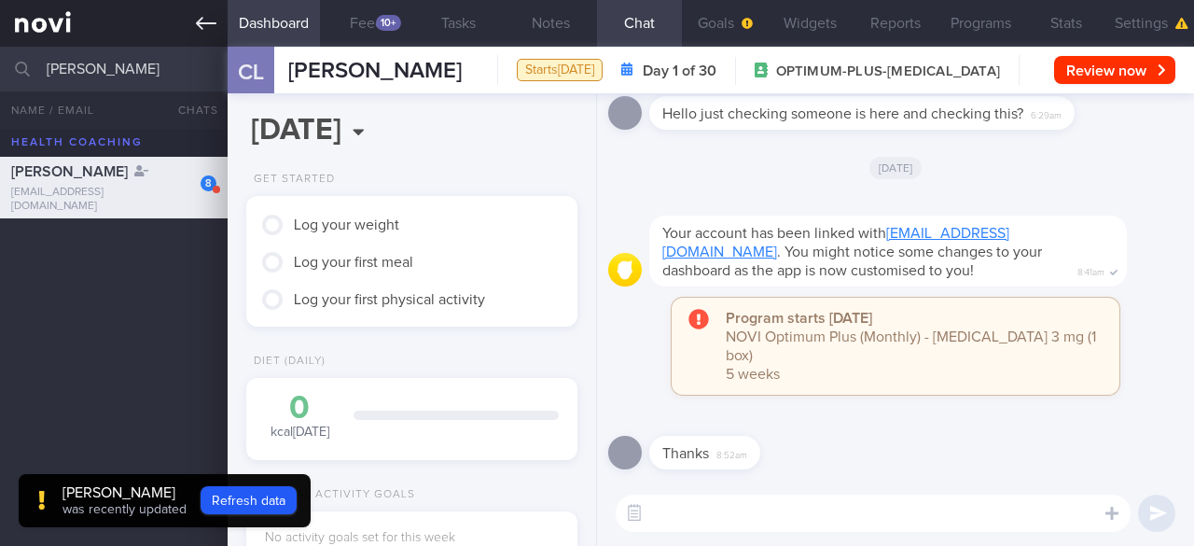 The image size is (1194, 546). I want to click on div: Get Started, so click(290, 179).